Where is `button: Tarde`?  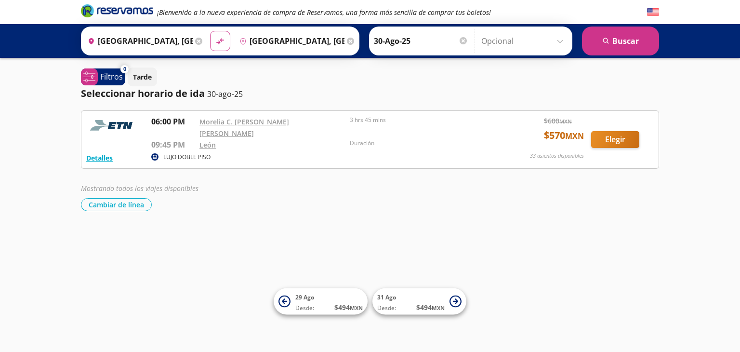
button: Tarde is located at coordinates (142, 77).